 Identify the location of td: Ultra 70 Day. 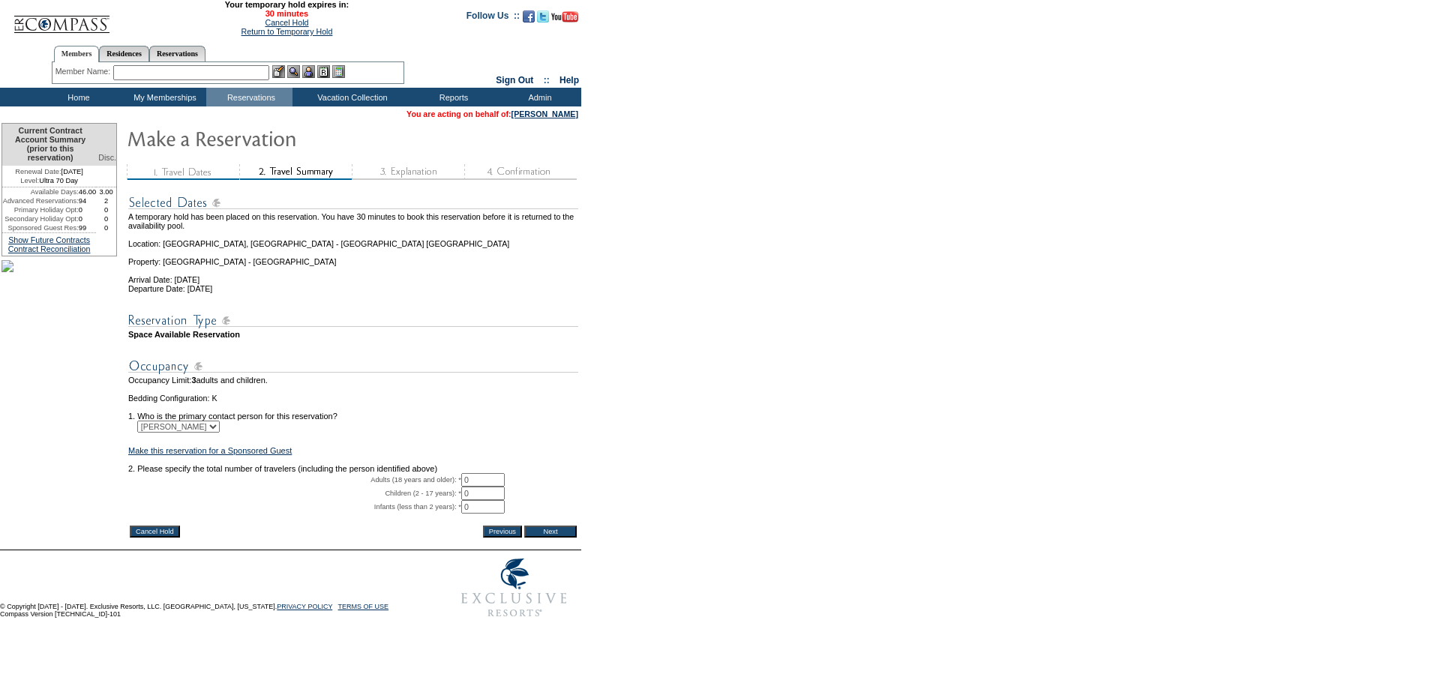
(49, 182).